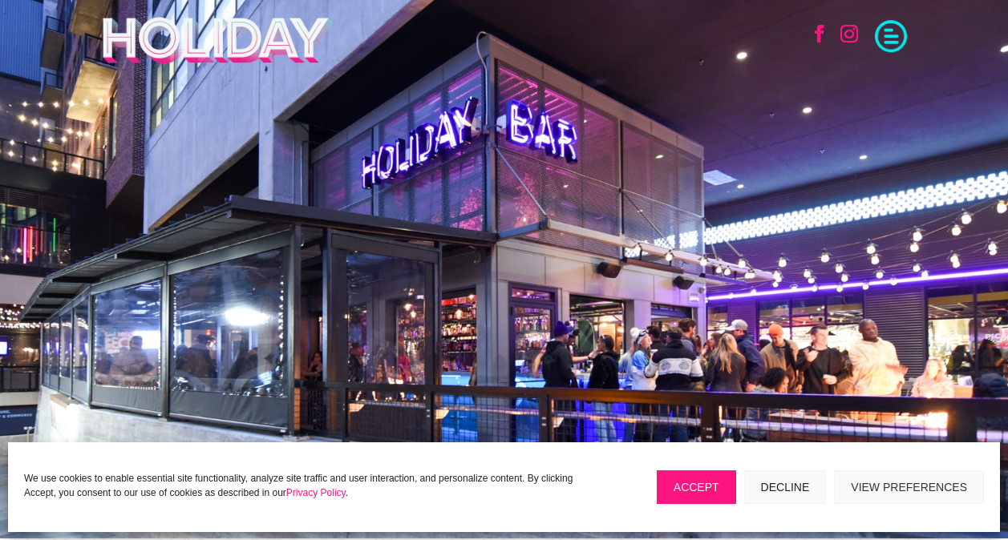 This screenshot has height=540, width=1008. What do you see at coordinates (785, 487) in the screenshot?
I see `button: Decline` at bounding box center [785, 487].